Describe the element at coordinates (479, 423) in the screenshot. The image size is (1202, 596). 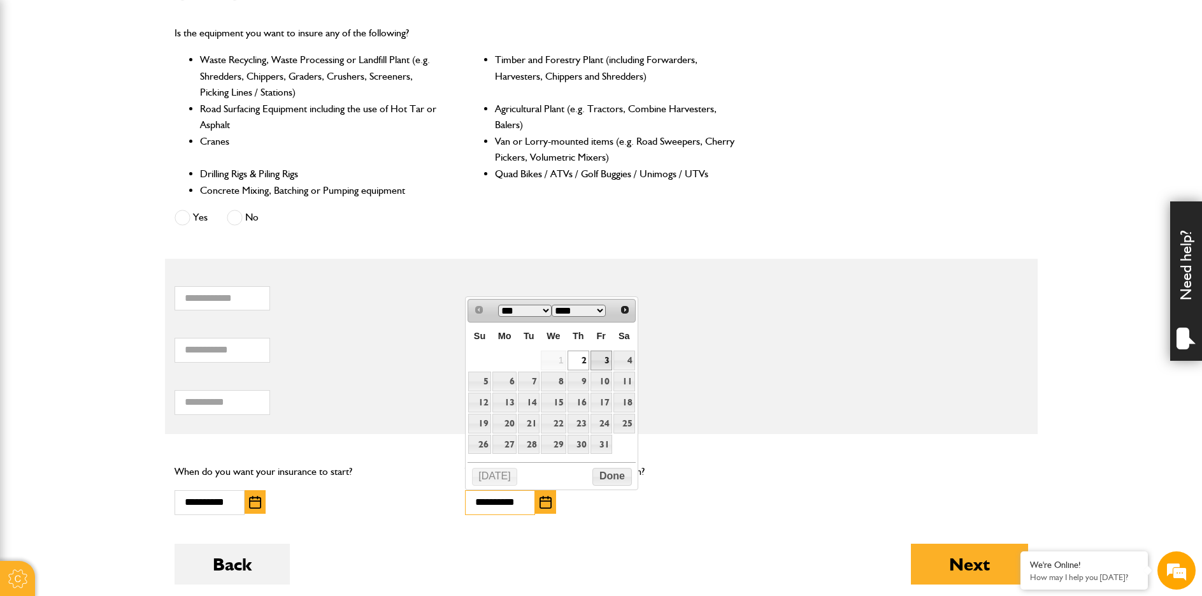
I see `a: 19` at that location.